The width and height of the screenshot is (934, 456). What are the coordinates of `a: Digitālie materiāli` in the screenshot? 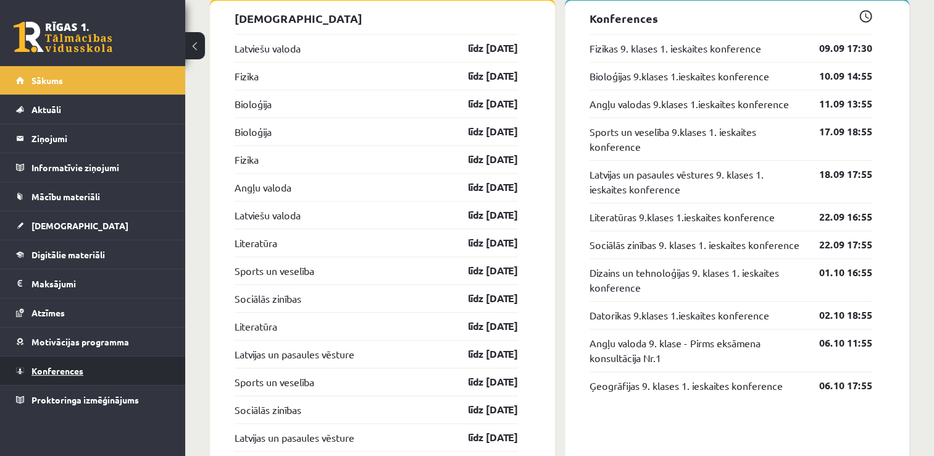 It's located at (93, 254).